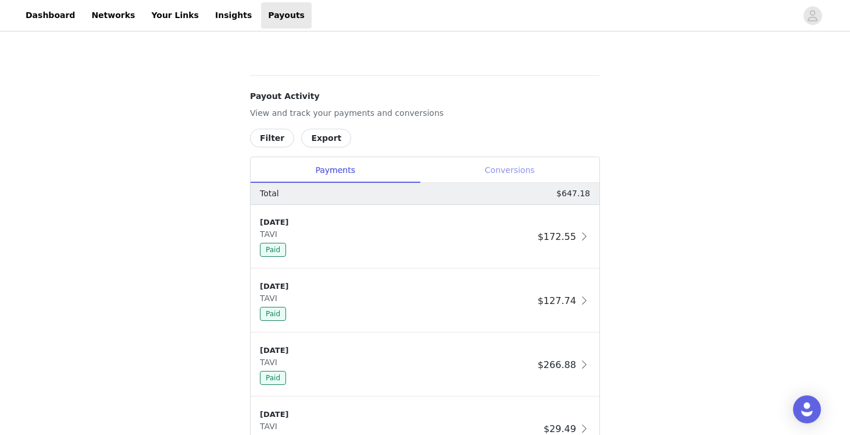 Image resolution: width=850 pixels, height=435 pixels. What do you see at coordinates (113, 15) in the screenshot?
I see `a: Networks` at bounding box center [113, 15].